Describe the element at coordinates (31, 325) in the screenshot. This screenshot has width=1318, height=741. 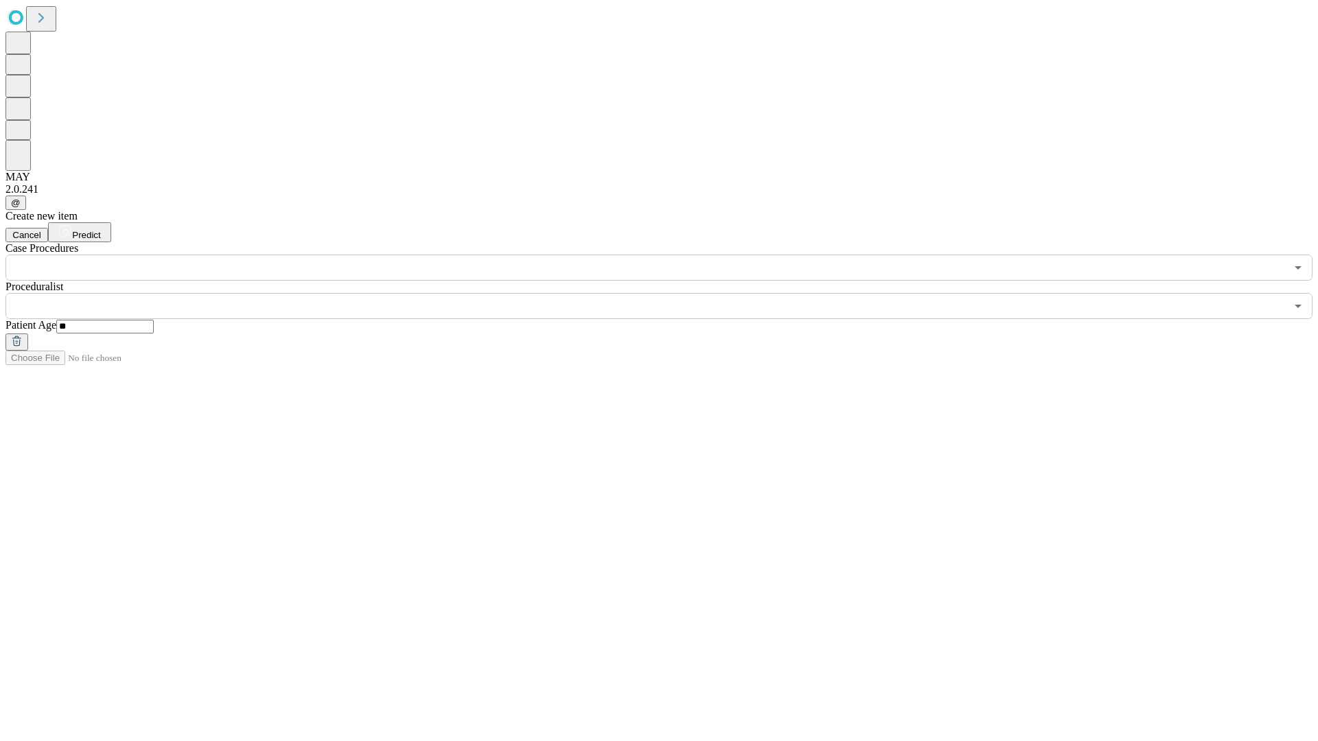
I see `span: Patient Age` at that location.